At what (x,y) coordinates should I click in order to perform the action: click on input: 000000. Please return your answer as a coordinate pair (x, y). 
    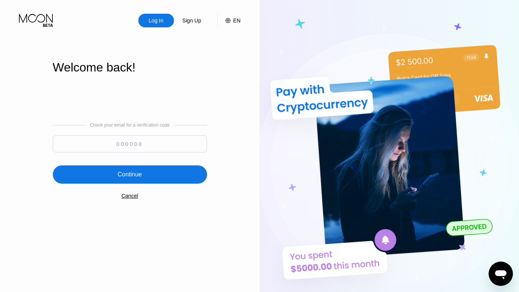
    Looking at the image, I should click on (130, 144).